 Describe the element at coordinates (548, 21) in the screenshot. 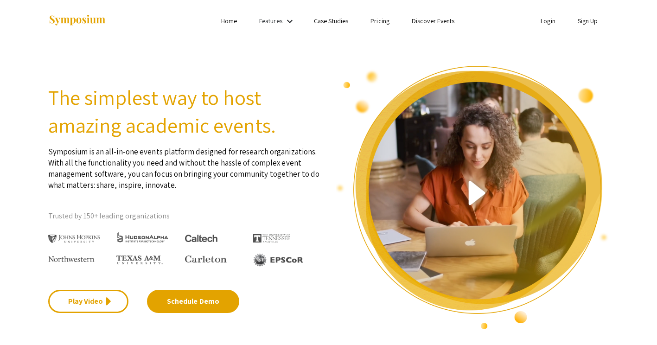

I see `a: Login` at that location.